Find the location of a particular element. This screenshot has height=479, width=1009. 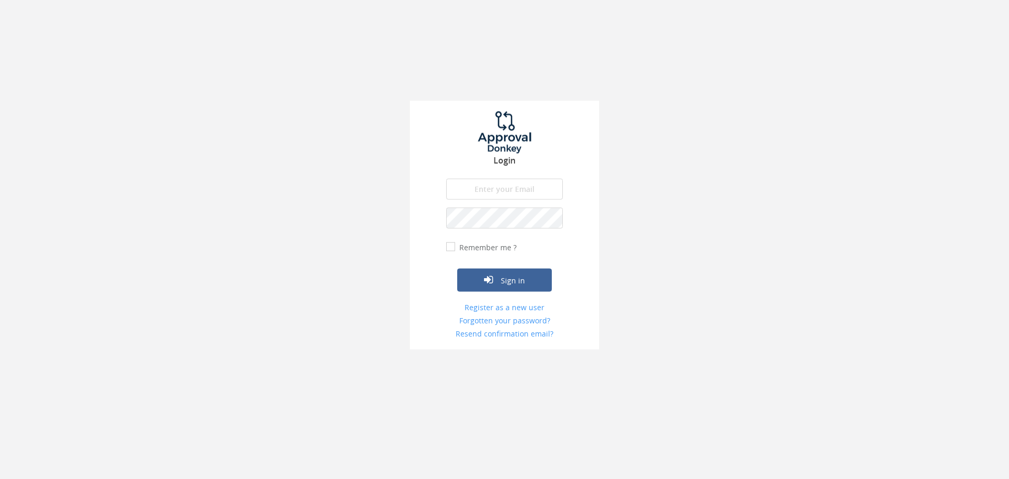

a: Forgotten your password? is located at coordinates (505, 321).